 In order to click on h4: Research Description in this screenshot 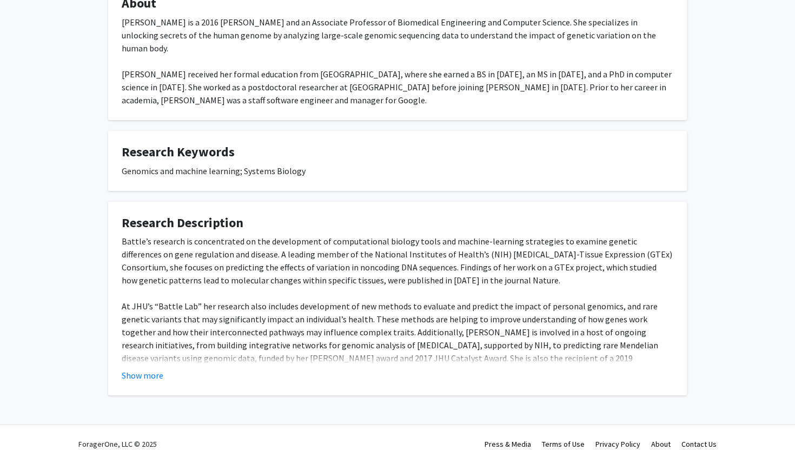, I will do `click(397, 223)`.